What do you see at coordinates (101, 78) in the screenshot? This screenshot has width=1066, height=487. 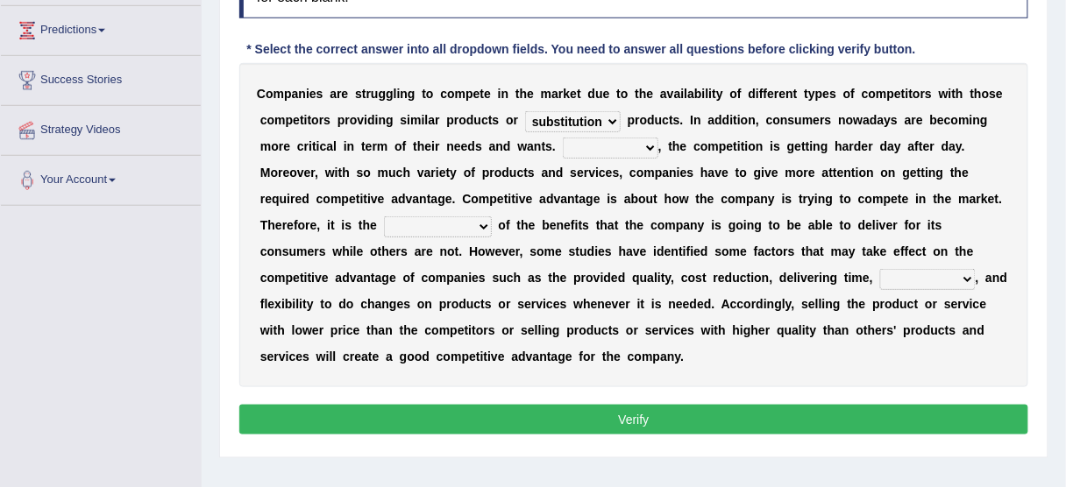 I see `a: Success Stories` at bounding box center [101, 78].